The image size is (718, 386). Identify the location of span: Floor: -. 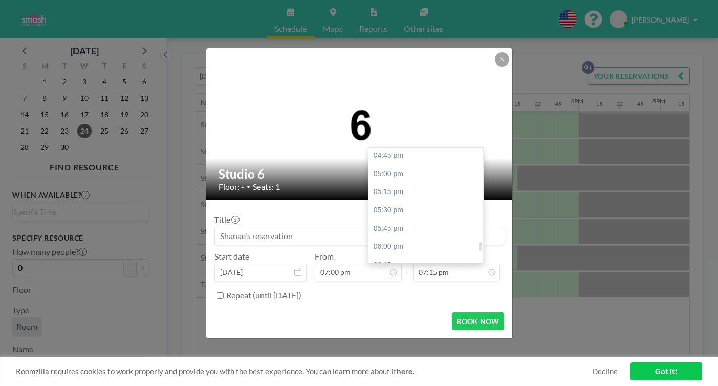
(231, 187).